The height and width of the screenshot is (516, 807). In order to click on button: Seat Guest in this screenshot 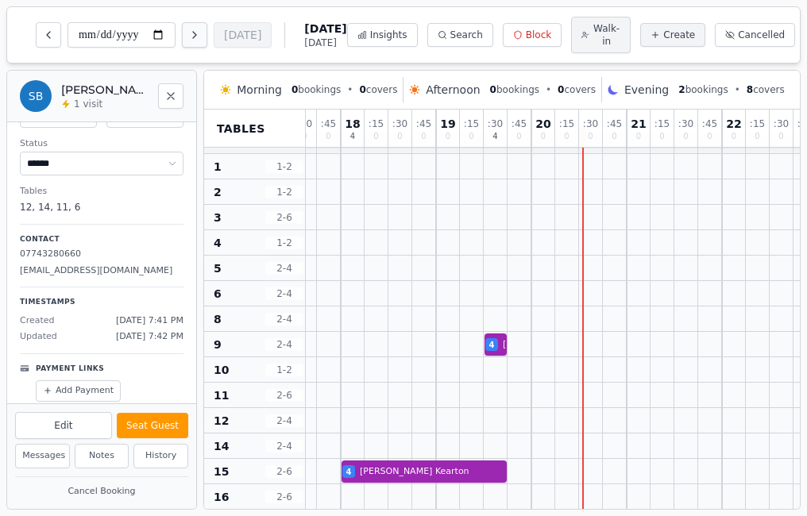, I will do `click(152, 426)`.